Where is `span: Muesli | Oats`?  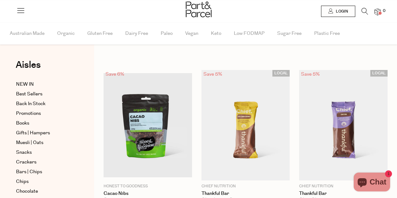
span: Muesli | Oats is located at coordinates (29, 143).